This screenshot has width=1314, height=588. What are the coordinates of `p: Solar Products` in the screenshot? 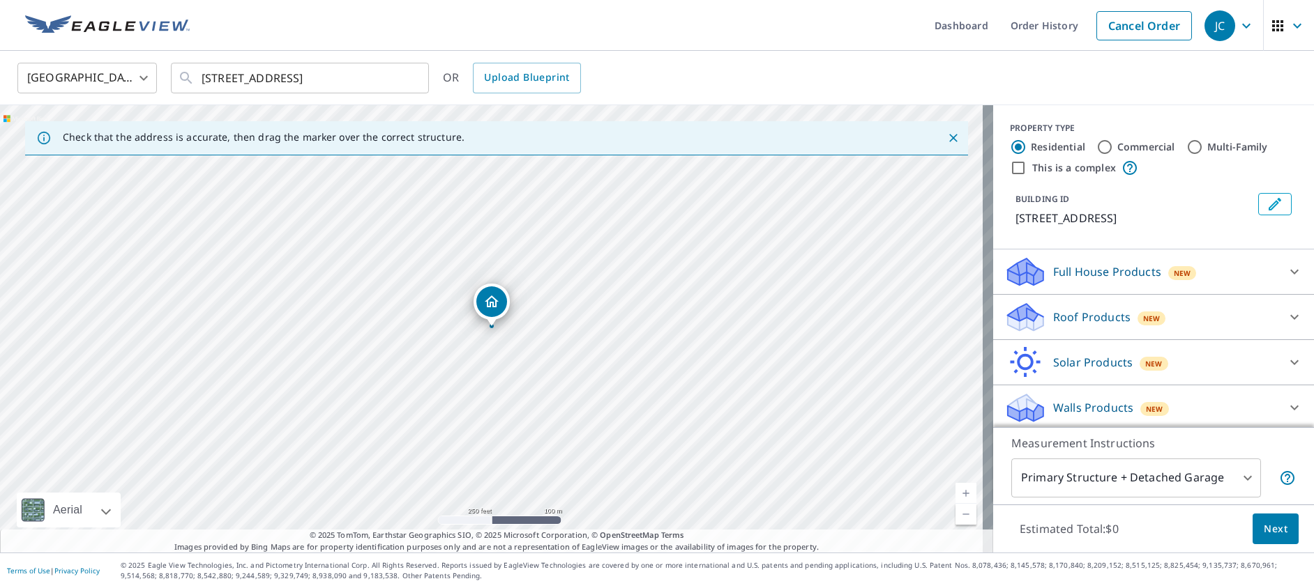 It's located at (1093, 363).